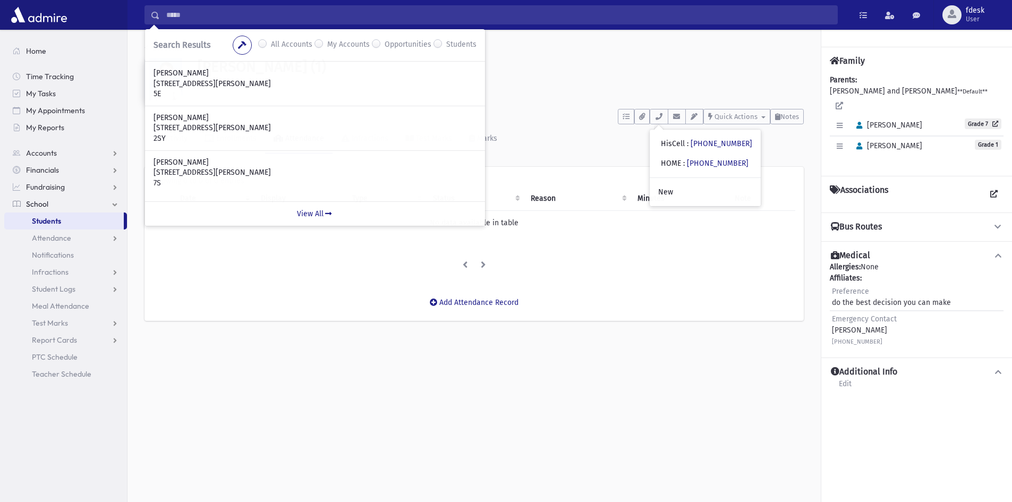 The height and width of the screenshot is (502, 1012). Describe the element at coordinates (65, 289) in the screenshot. I see `a: Student Logs` at that location.